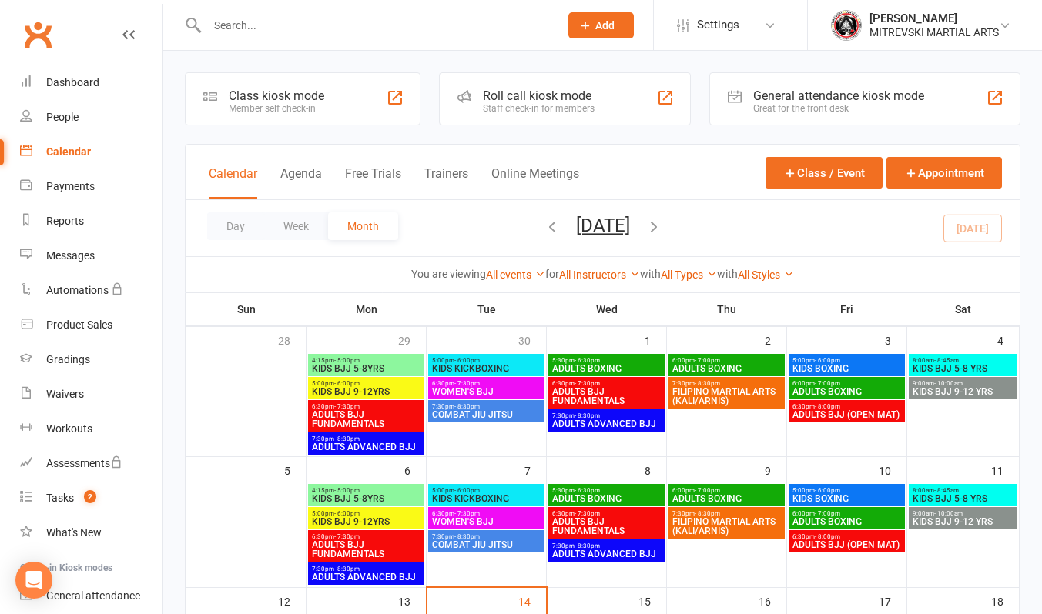  What do you see at coordinates (655, 340) in the screenshot?
I see `div: 1` at bounding box center [655, 340].